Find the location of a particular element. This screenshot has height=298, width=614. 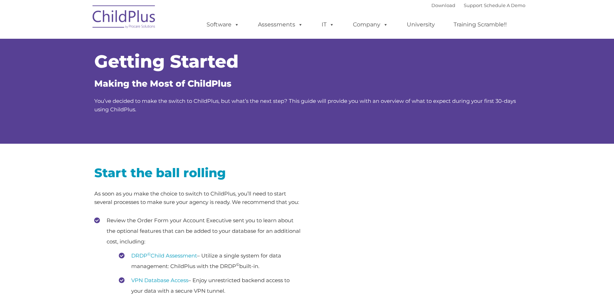

p: As soon as you make the choice to switch to ChildPlus, you’ll need to start several processes to ... is located at coordinates (198, 198).